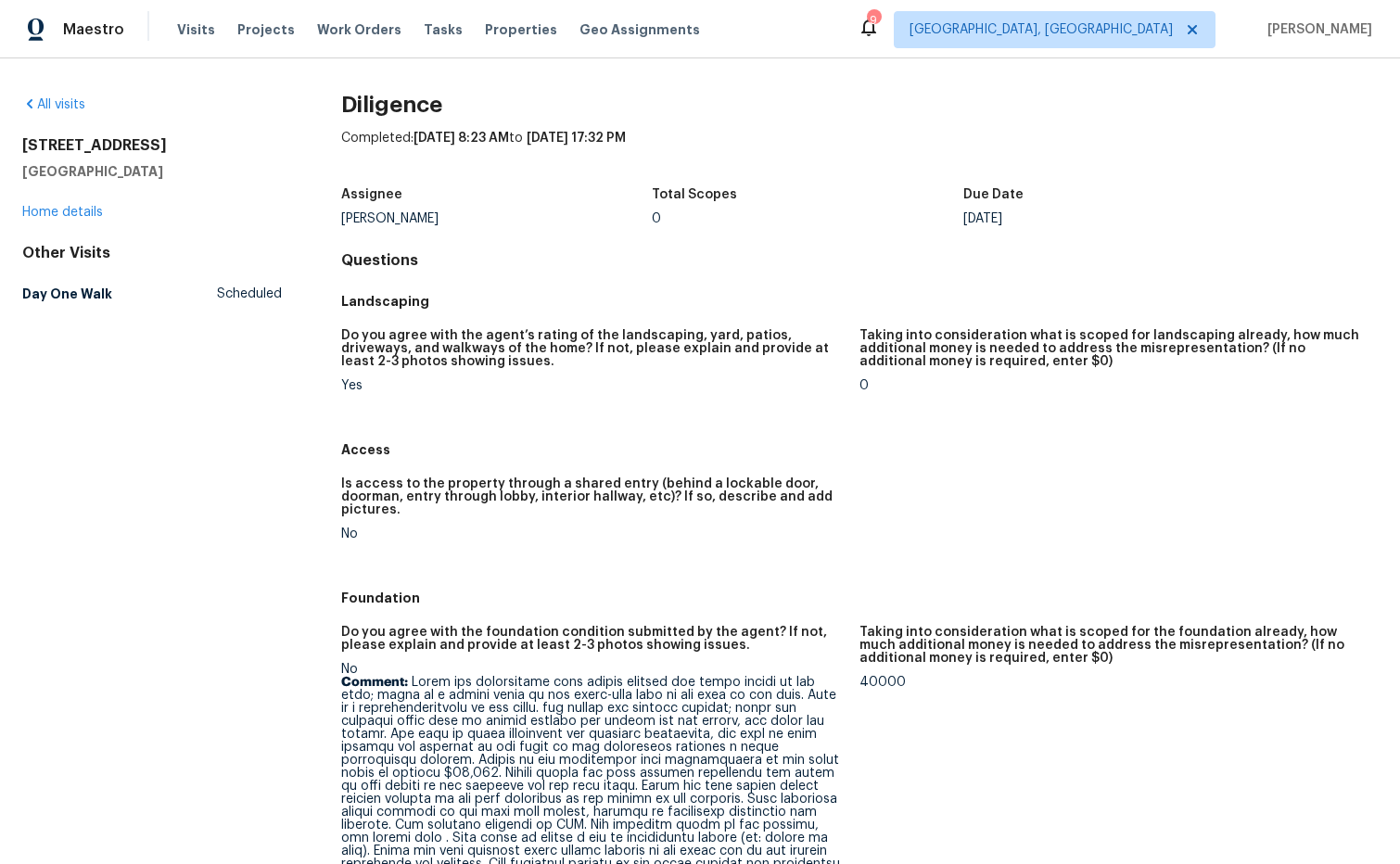 Image resolution: width=1400 pixels, height=864 pixels. I want to click on a: All visits, so click(54, 104).